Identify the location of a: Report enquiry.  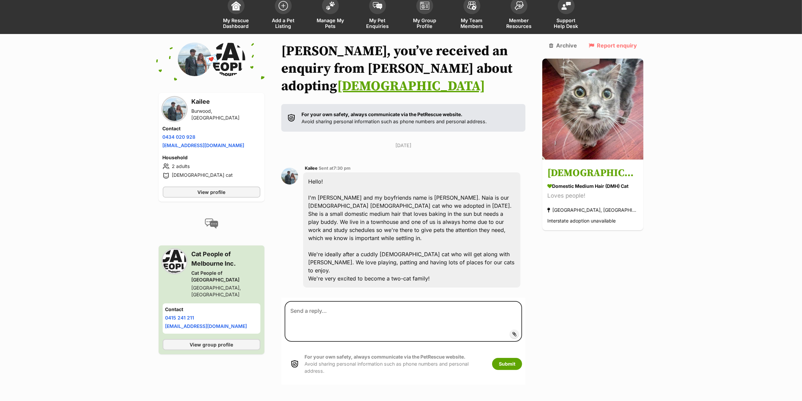
(613, 45).